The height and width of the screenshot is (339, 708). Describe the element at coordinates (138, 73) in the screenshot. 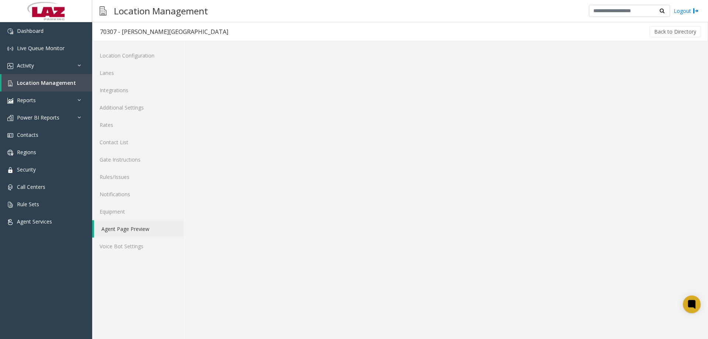

I see `a: Lanes` at that location.